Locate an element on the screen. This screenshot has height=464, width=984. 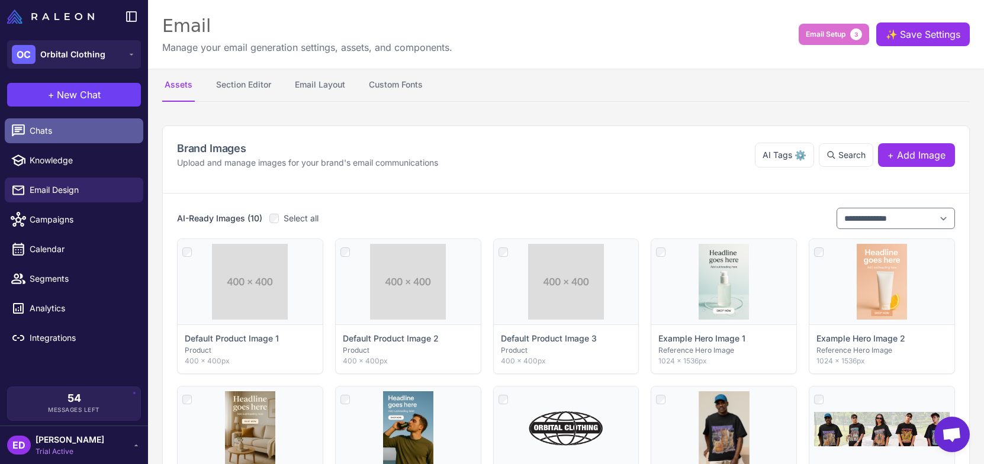
a: Email Design is located at coordinates (74, 190).